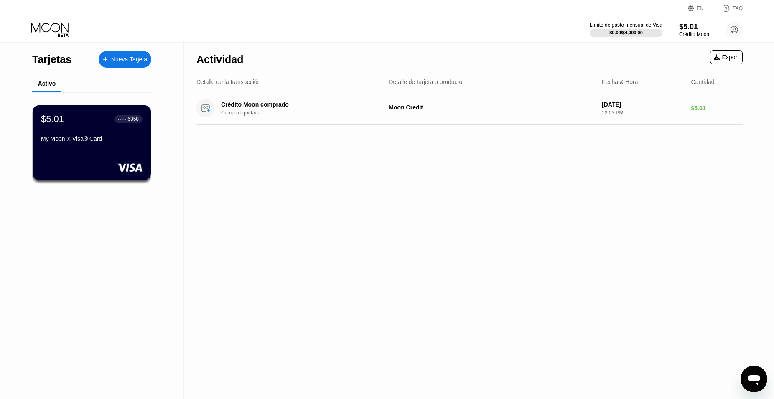  What do you see at coordinates (92, 143) in the screenshot?
I see `div: $5.01● ● ● ●6358My Moon X Visa® Card` at bounding box center [92, 143].